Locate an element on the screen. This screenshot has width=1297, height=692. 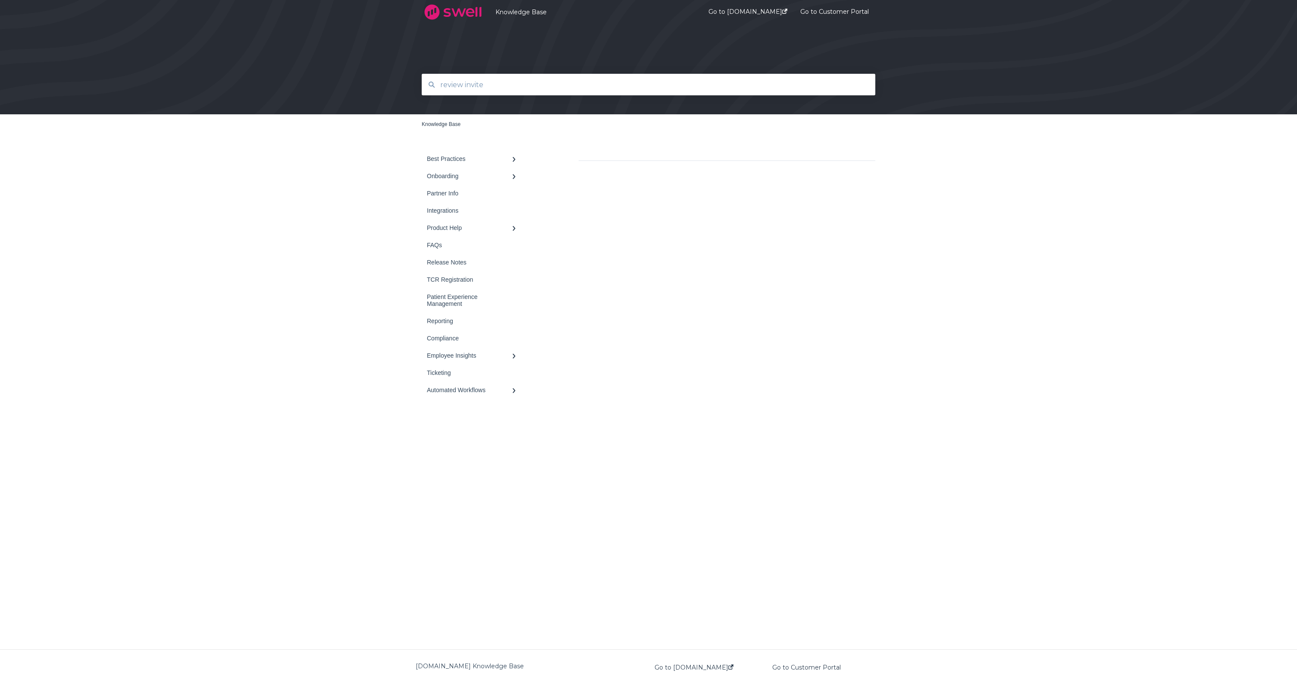
a: Partner Info is located at coordinates (473, 193).